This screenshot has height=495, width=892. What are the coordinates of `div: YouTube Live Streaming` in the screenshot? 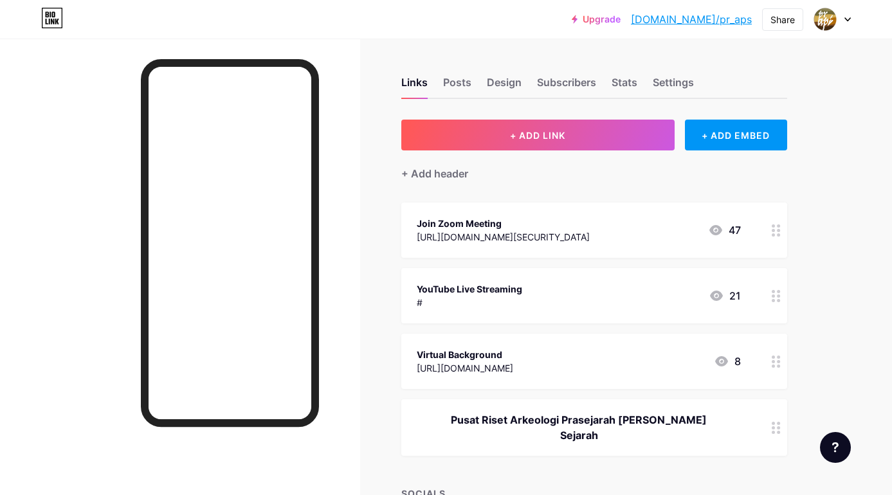 It's located at (469, 289).